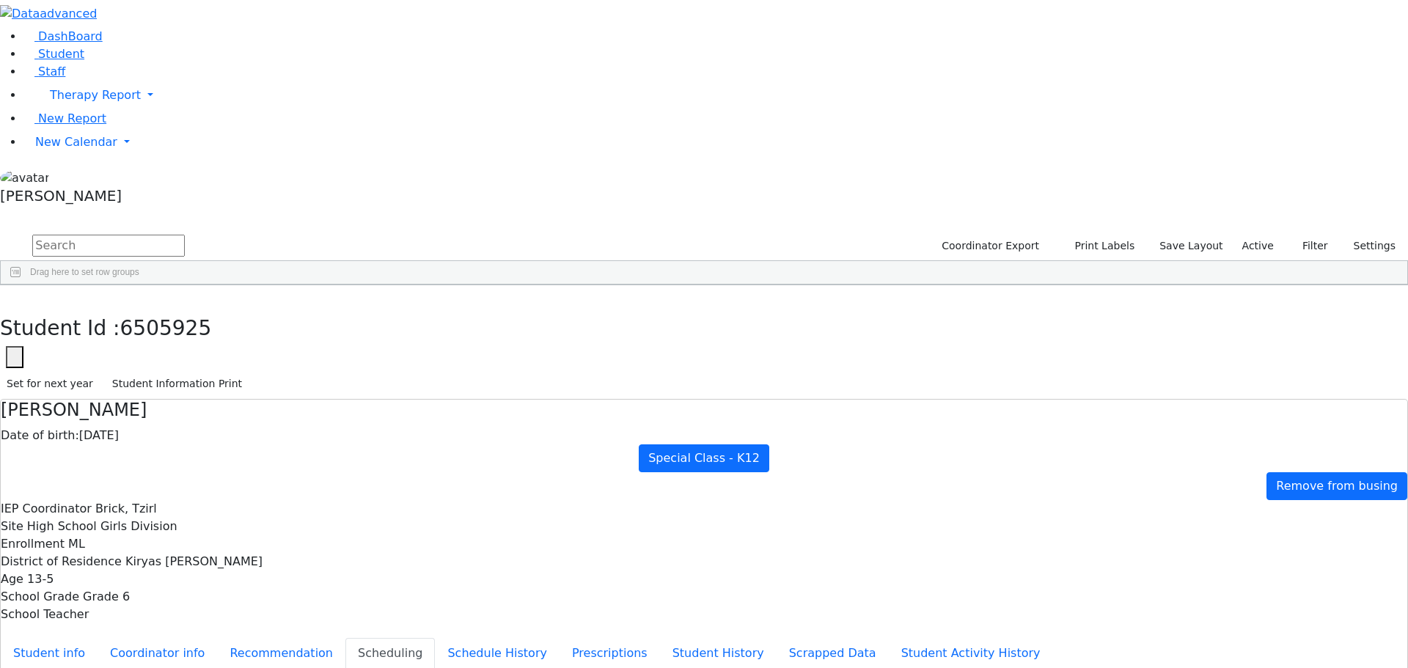 This screenshot has height=668, width=1408. I want to click on span: Brick, Tzirl, so click(126, 508).